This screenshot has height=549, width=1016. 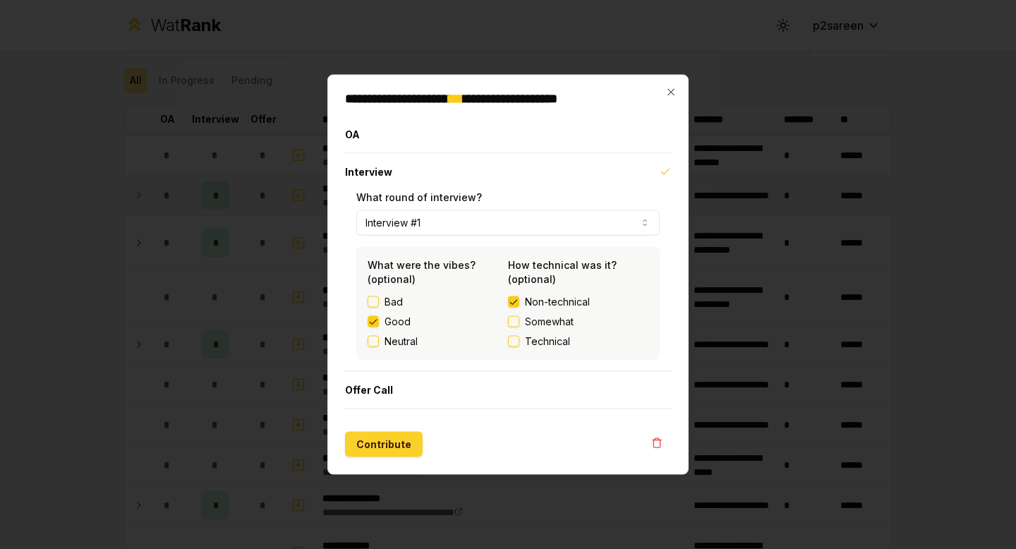 What do you see at coordinates (384, 444) in the screenshot?
I see `button: Contribute` at bounding box center [384, 444].